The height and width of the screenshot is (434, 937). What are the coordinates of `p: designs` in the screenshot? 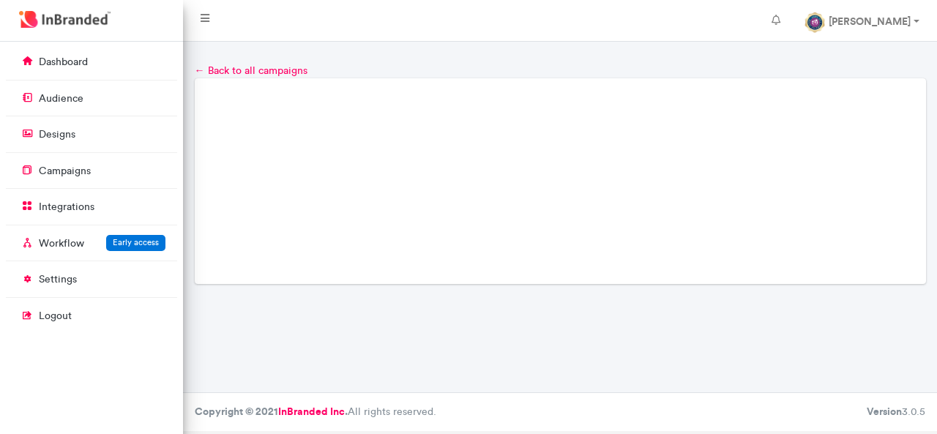 It's located at (57, 135).